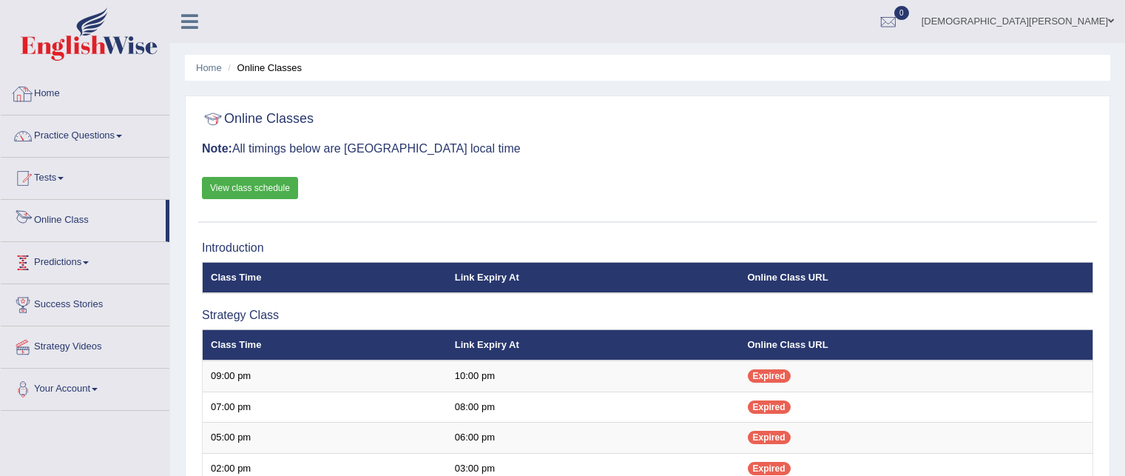 The width and height of the screenshot is (1125, 476). What do you see at coordinates (85, 387) in the screenshot?
I see `a: Your Account` at bounding box center [85, 387].